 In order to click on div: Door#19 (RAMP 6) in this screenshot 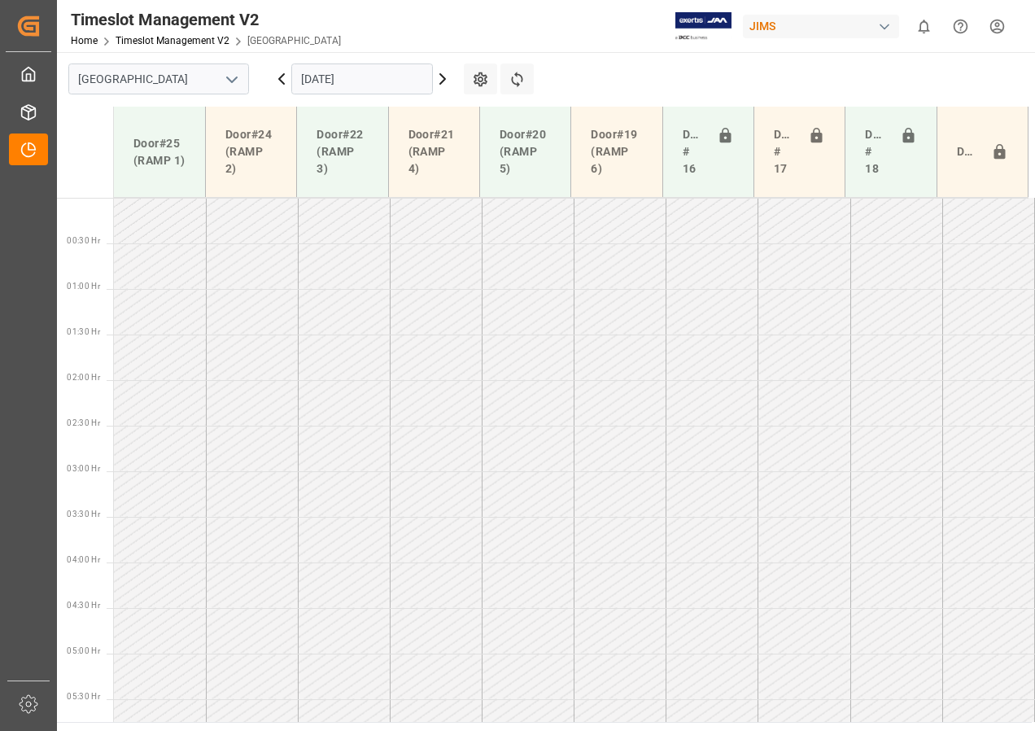, I will do `click(616, 151)`.